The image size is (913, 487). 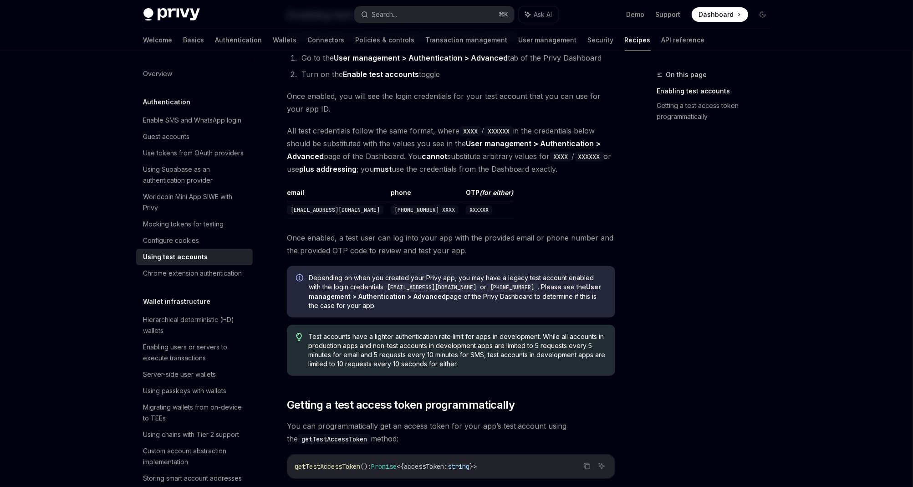 I want to click on span: getTestAccessToken, so click(x=327, y=466).